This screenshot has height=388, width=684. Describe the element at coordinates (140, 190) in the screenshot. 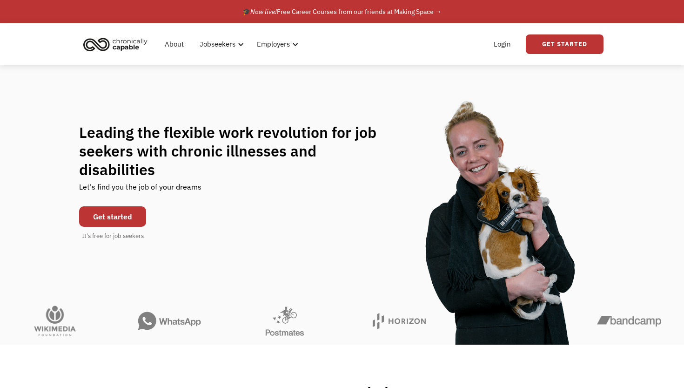

I see `div: Let's find you the job of your dreams` at that location.